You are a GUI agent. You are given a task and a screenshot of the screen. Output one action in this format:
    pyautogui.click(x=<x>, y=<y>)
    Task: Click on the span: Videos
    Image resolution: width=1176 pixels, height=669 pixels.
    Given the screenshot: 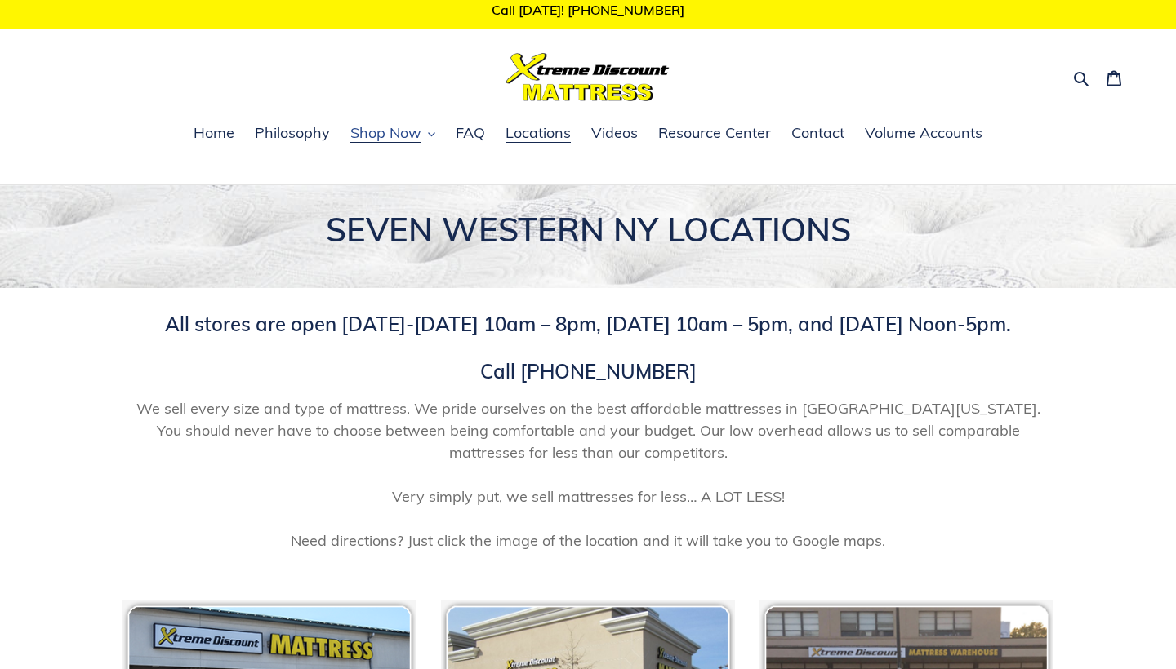 What is the action you would take?
    pyautogui.click(x=614, y=133)
    